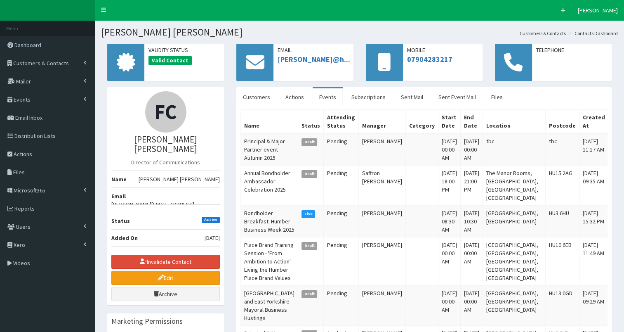 The height and width of the screenshot is (332, 624). What do you see at coordinates (165, 162) in the screenshot?
I see `p: Director of Communications` at bounding box center [165, 162].